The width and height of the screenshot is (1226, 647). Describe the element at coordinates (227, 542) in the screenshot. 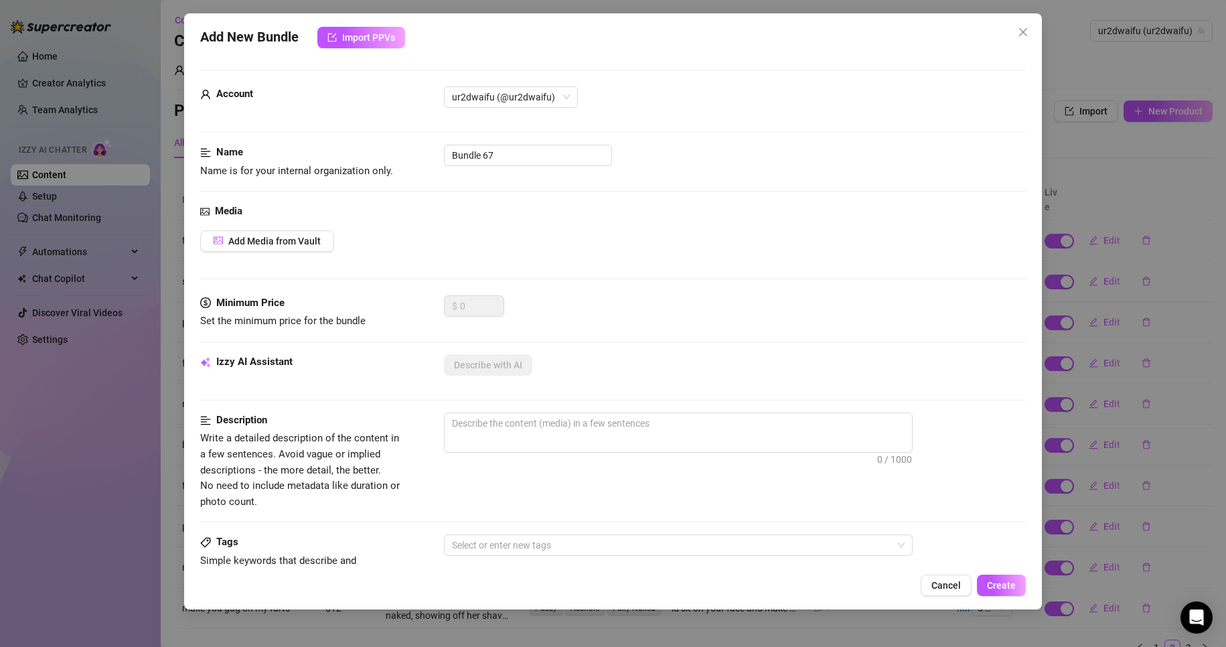

I see `strong: Tags` at that location.